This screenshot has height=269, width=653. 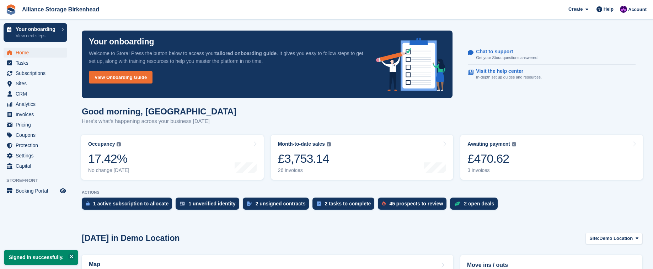 I want to click on span: Protection, so click(x=37, y=145).